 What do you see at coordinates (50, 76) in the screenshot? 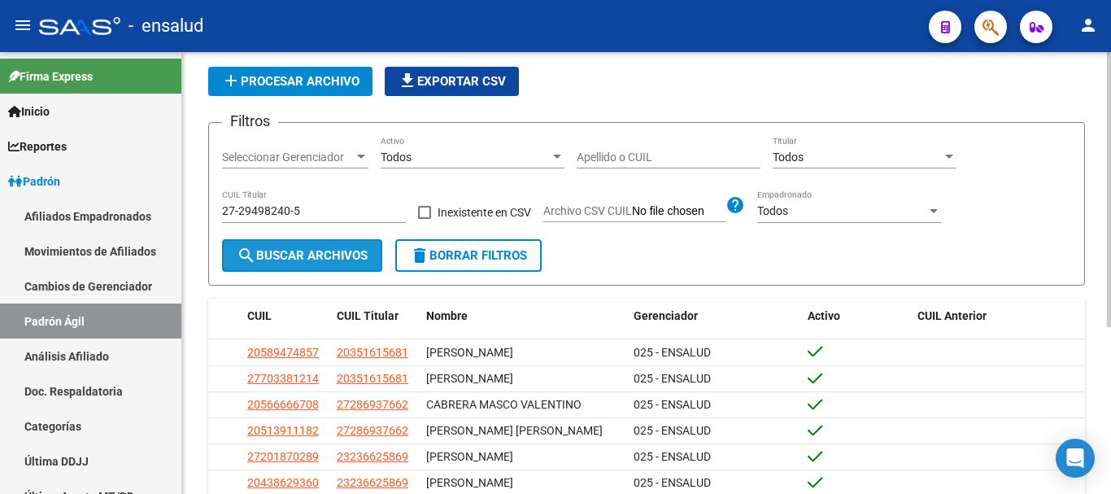
I see `span: Firma Express` at bounding box center [50, 76].